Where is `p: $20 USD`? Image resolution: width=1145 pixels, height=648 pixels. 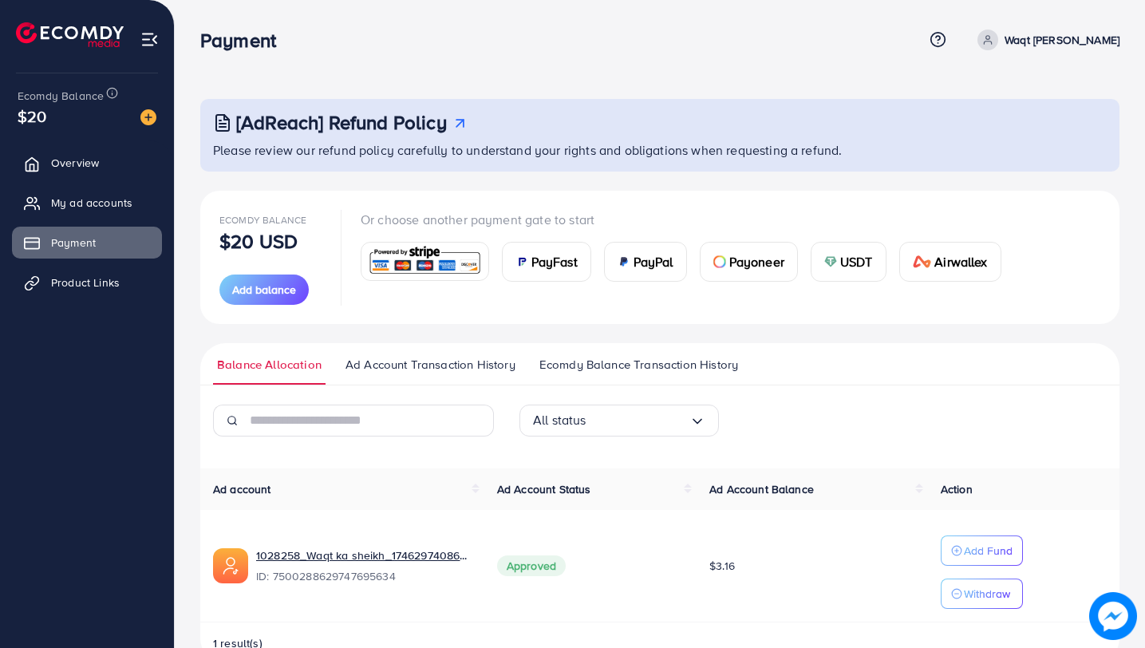 p: $20 USD is located at coordinates (259, 241).